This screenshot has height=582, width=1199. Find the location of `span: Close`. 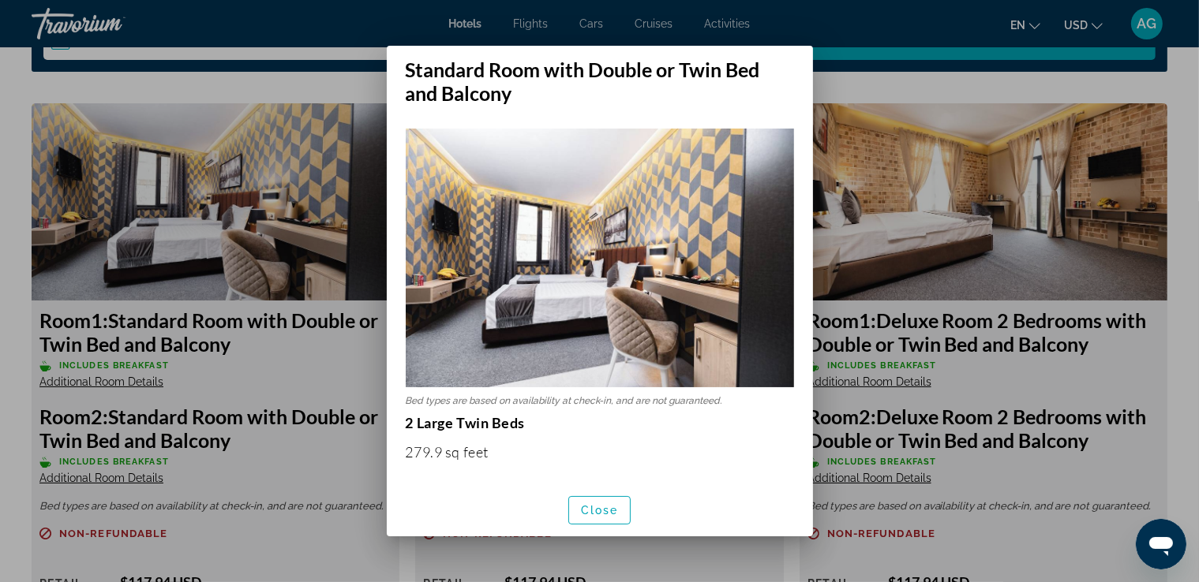

span: Close is located at coordinates (600, 511).